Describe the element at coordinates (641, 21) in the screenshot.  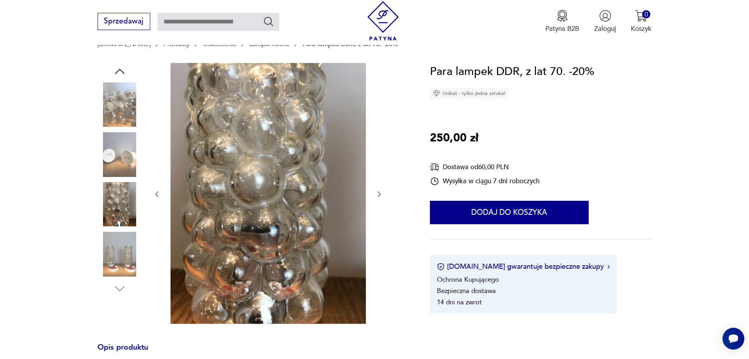
I see `button: 0Koszyk` at that location.